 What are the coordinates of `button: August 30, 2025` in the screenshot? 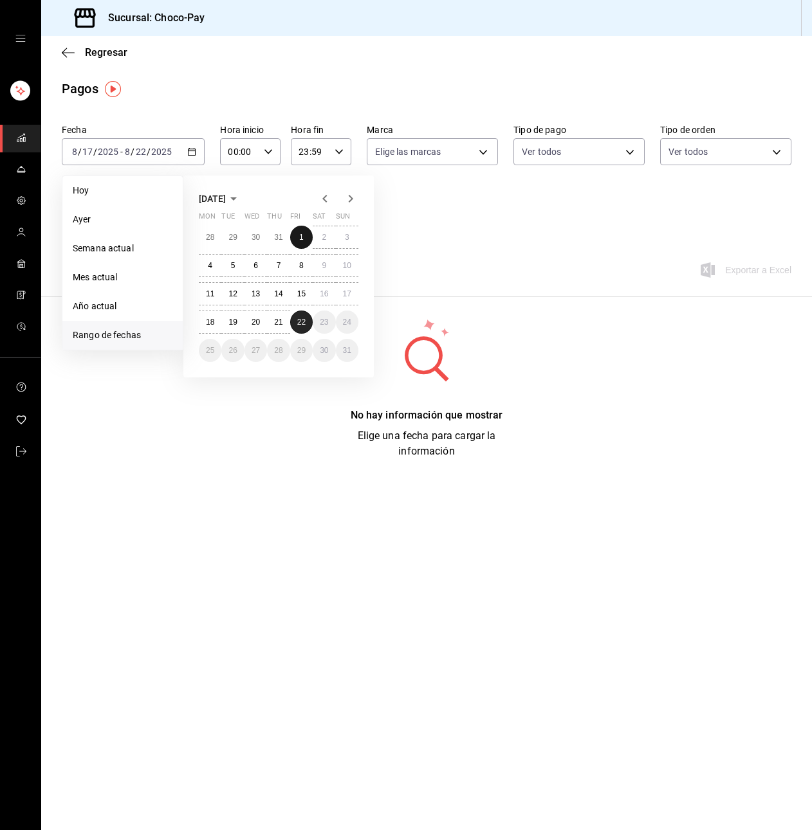 It's located at (324, 351).